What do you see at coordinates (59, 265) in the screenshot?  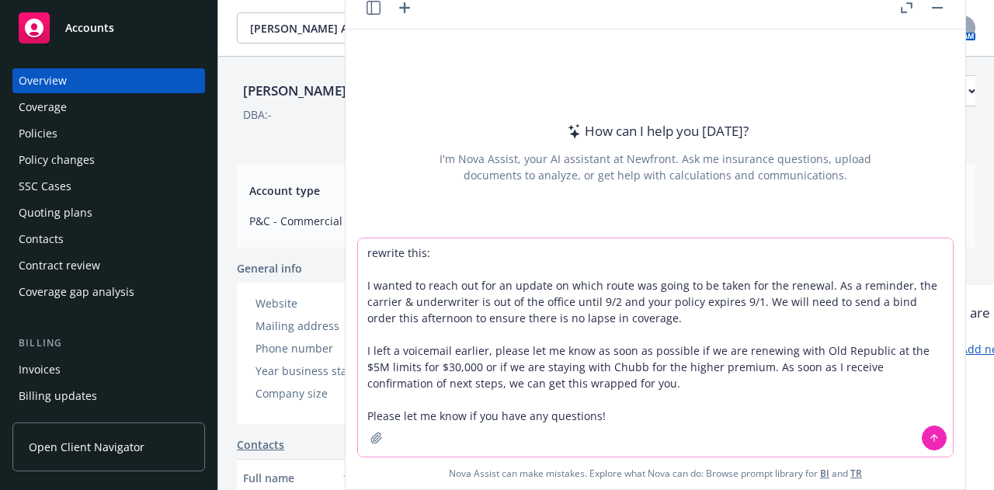 I see `div: Contract review` at bounding box center [59, 265].